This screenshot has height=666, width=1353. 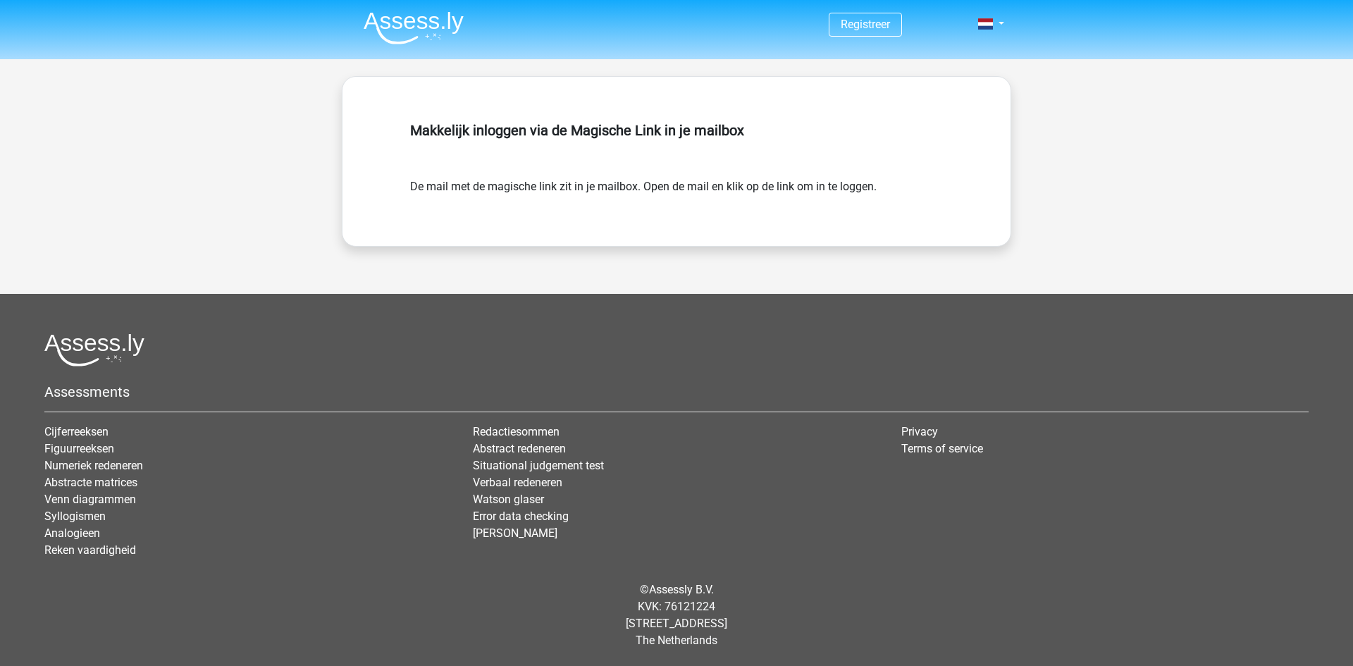 What do you see at coordinates (677, 130) in the screenshot?
I see `h5: Makkelijk inloggen via de Magische Link in je mailbox` at bounding box center [677, 130].